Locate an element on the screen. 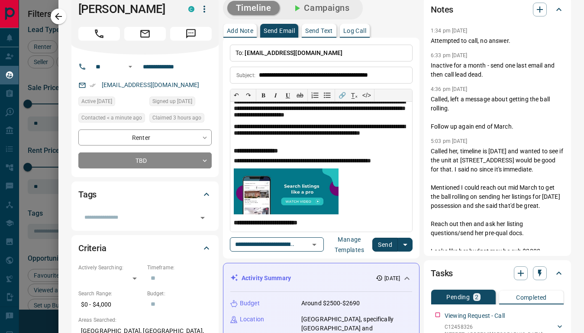 The height and width of the screenshot is (333, 584). button: Send is located at coordinates (385, 245).